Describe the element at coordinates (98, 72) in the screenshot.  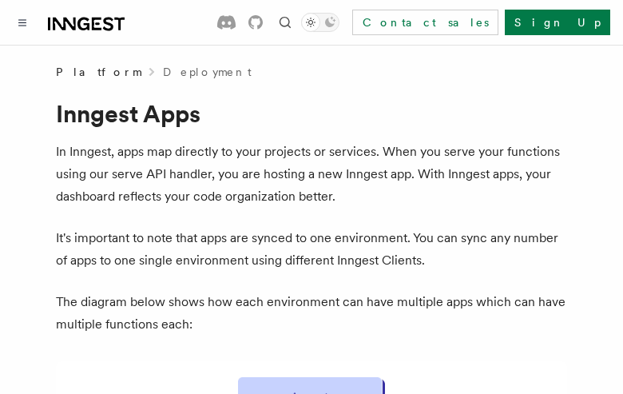
I see `span: Platform` at that location.